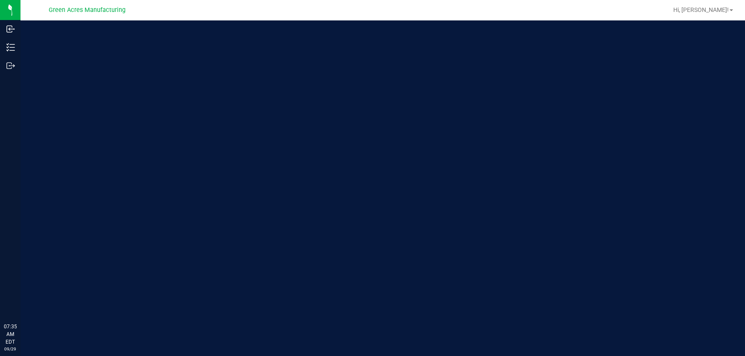  What do you see at coordinates (10, 335) in the screenshot?
I see `p: 07:35 AM EDT` at bounding box center [10, 335].